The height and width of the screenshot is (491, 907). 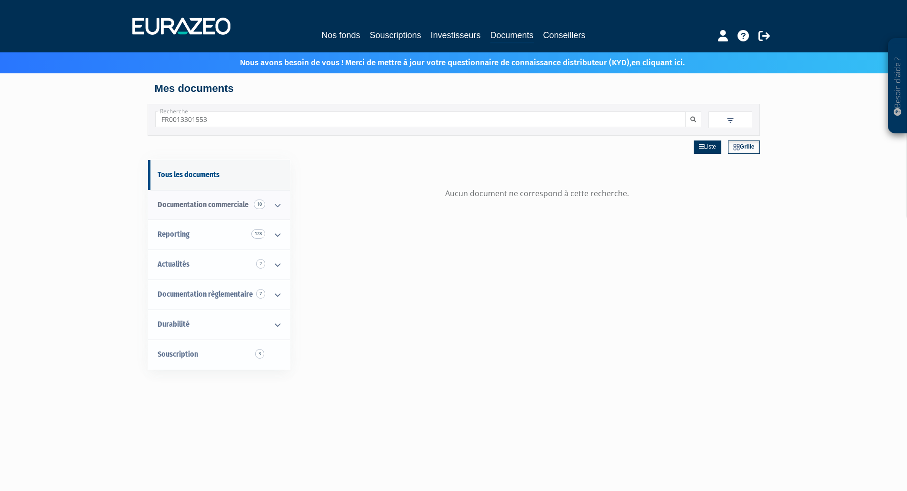 What do you see at coordinates (173, 264) in the screenshot?
I see `span: Actualités` at bounding box center [173, 264].